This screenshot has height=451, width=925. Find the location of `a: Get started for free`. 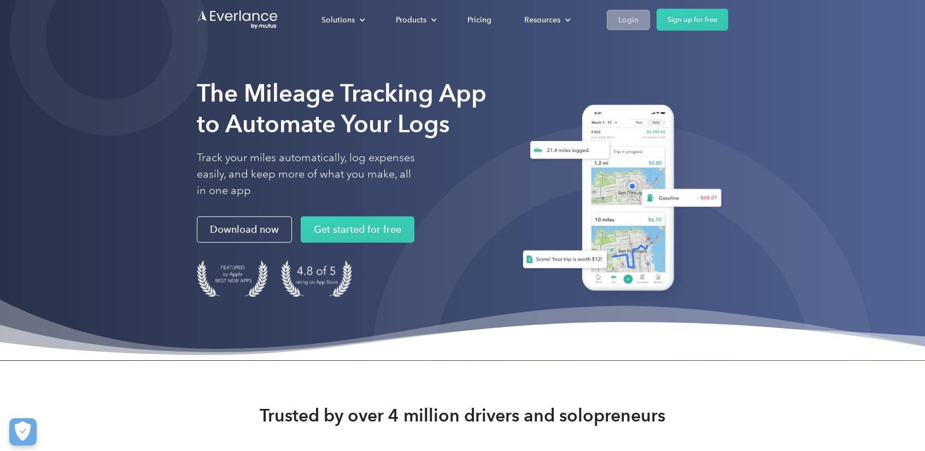

a: Get started for free is located at coordinates (358, 230).